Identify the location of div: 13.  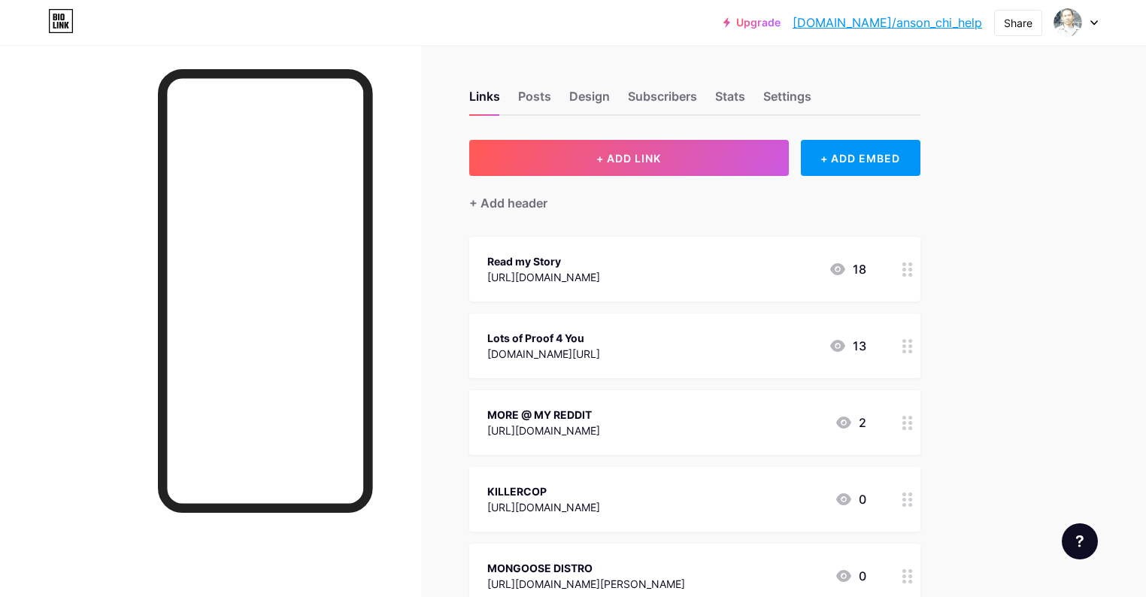
(848, 346).